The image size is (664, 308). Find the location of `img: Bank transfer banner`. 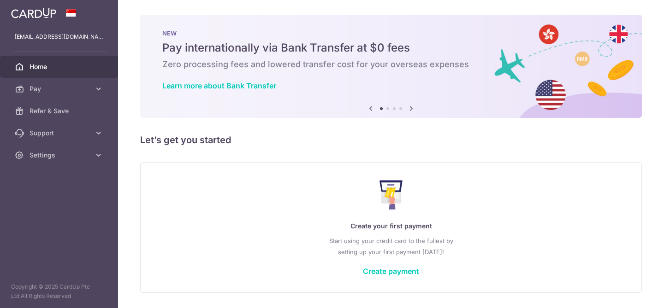

img: Bank transfer banner is located at coordinates (391, 66).